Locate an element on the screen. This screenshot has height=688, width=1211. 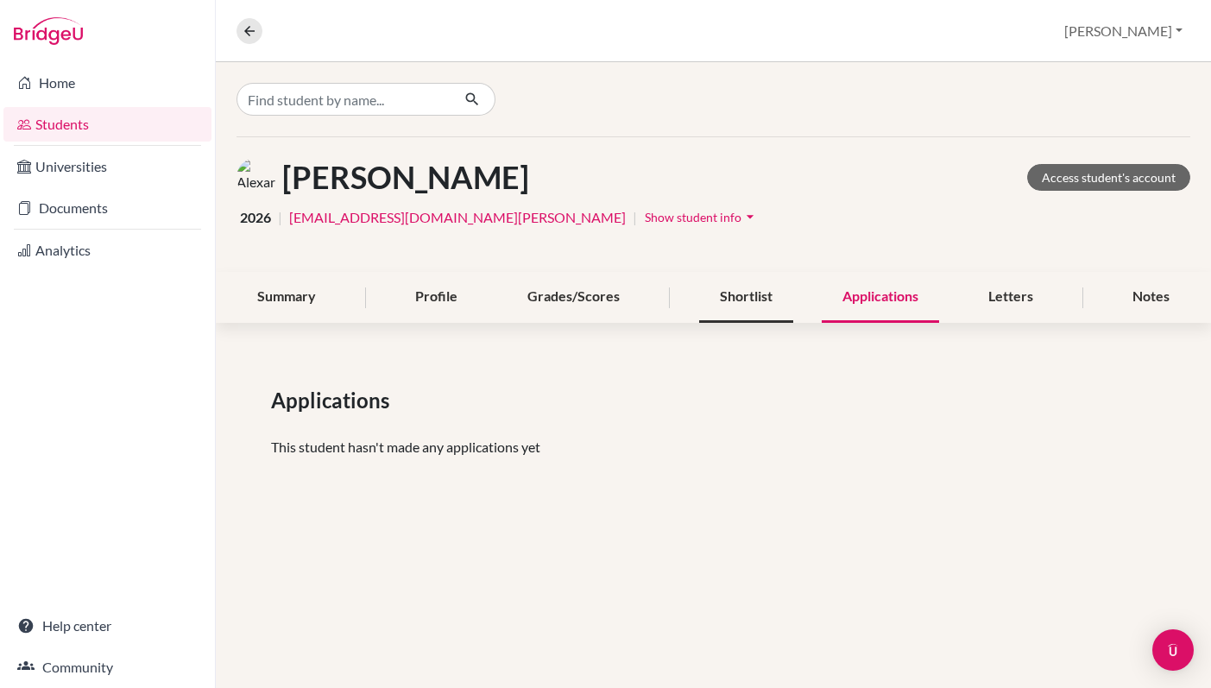
a: Analytics is located at coordinates (107, 250).